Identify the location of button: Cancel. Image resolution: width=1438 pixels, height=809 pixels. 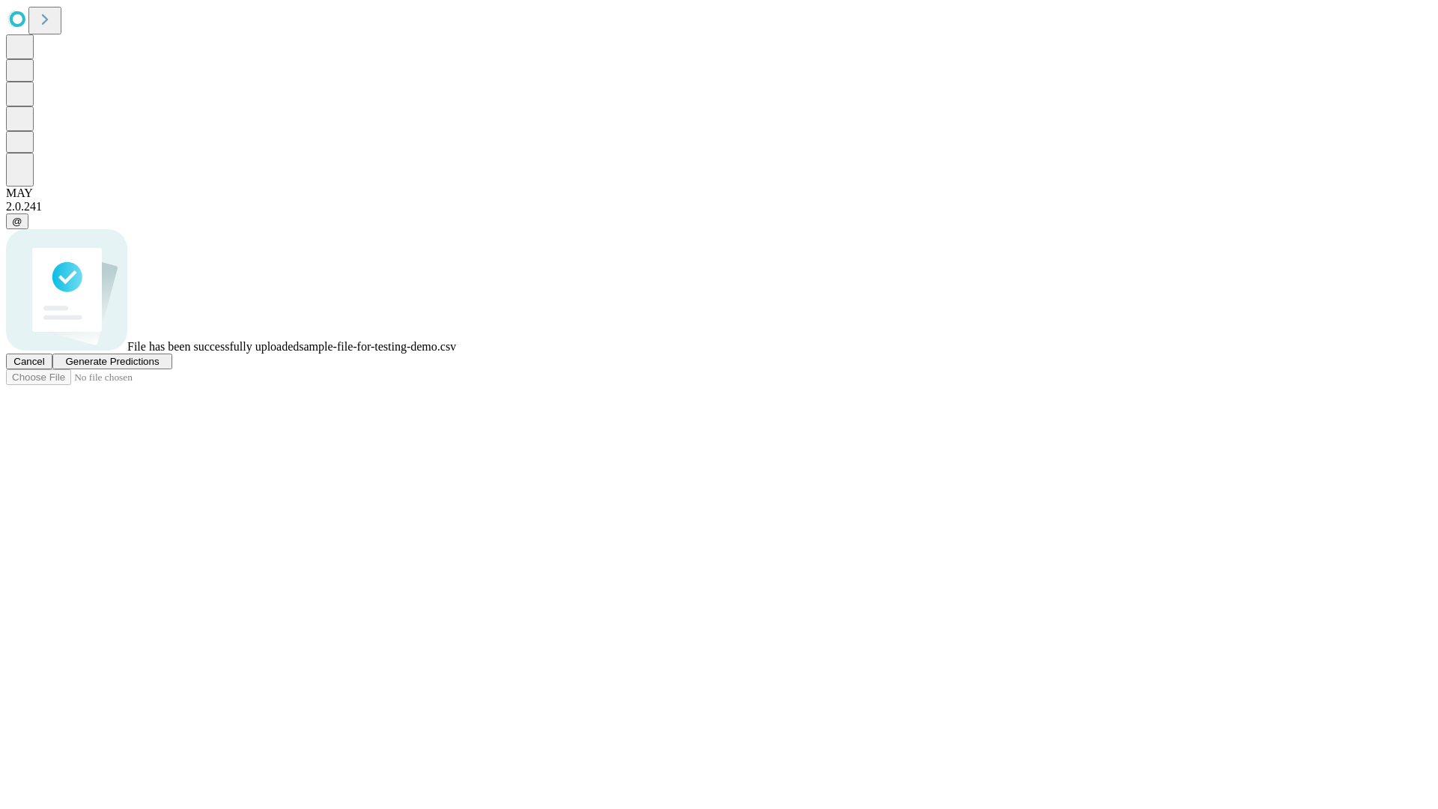
(29, 361).